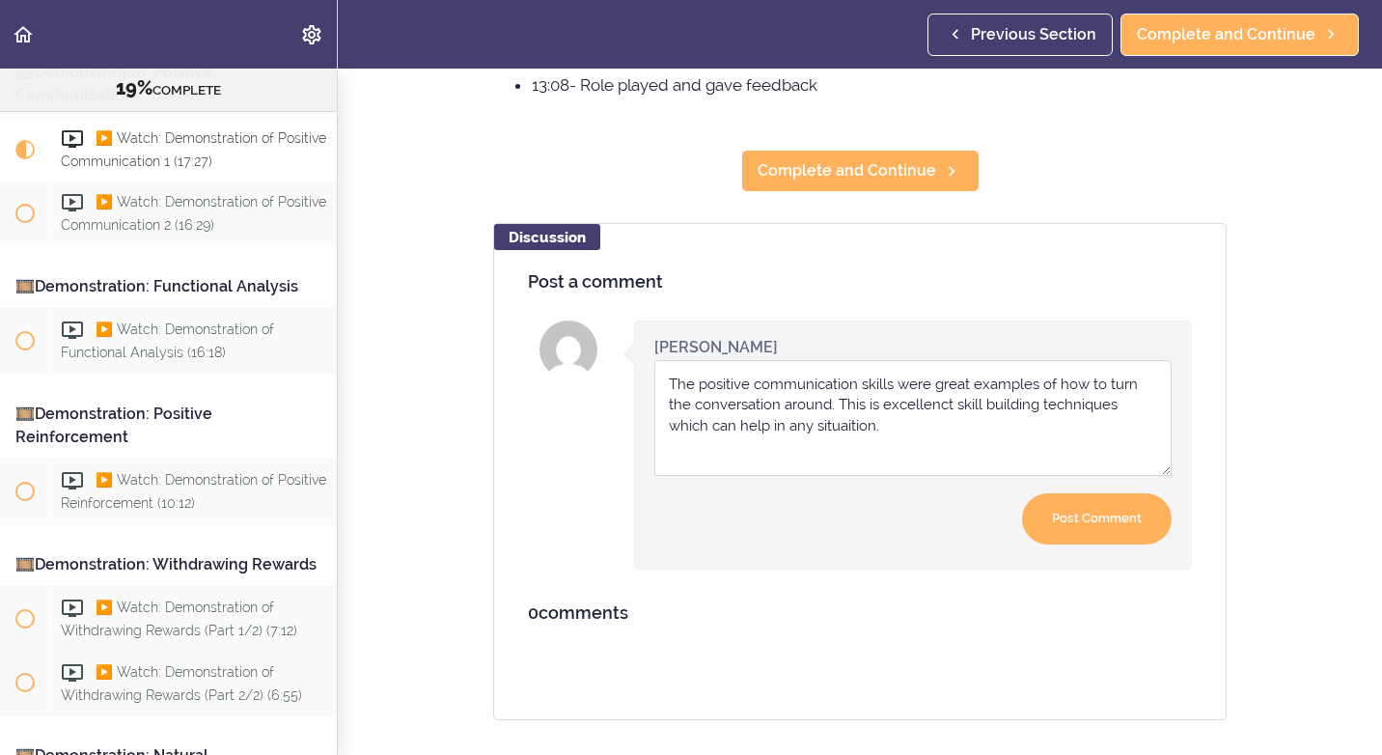 The width and height of the screenshot is (1382, 755). What do you see at coordinates (179, 618) in the screenshot?
I see `span: ▶️ Watch: Demonstration of Withdrawing Rewards (Part 1/2) (7:12)` at bounding box center [179, 618].